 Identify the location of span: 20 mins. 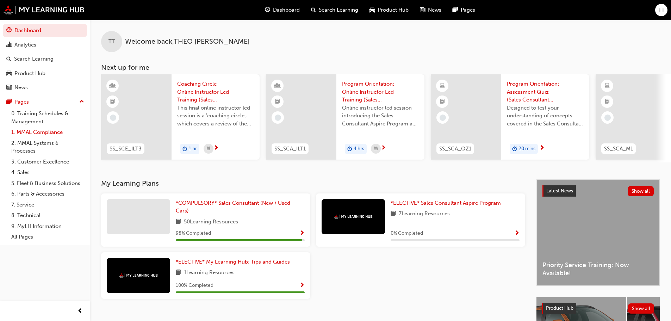
(527, 149).